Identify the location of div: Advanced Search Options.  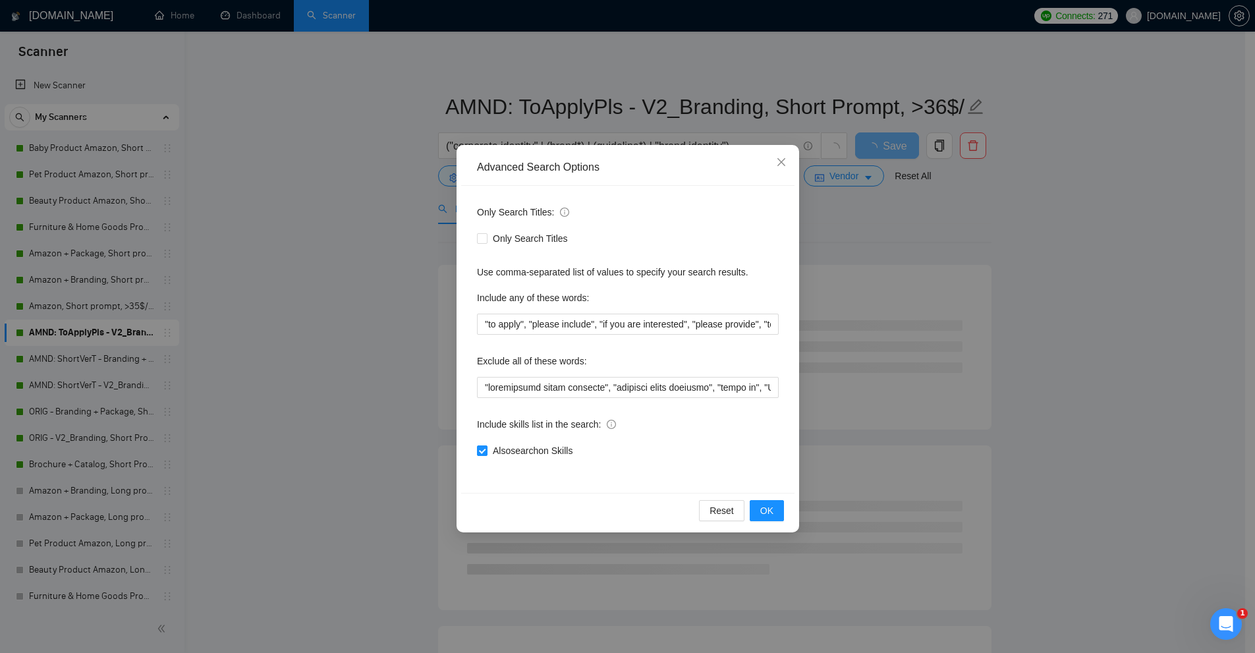
(628, 167).